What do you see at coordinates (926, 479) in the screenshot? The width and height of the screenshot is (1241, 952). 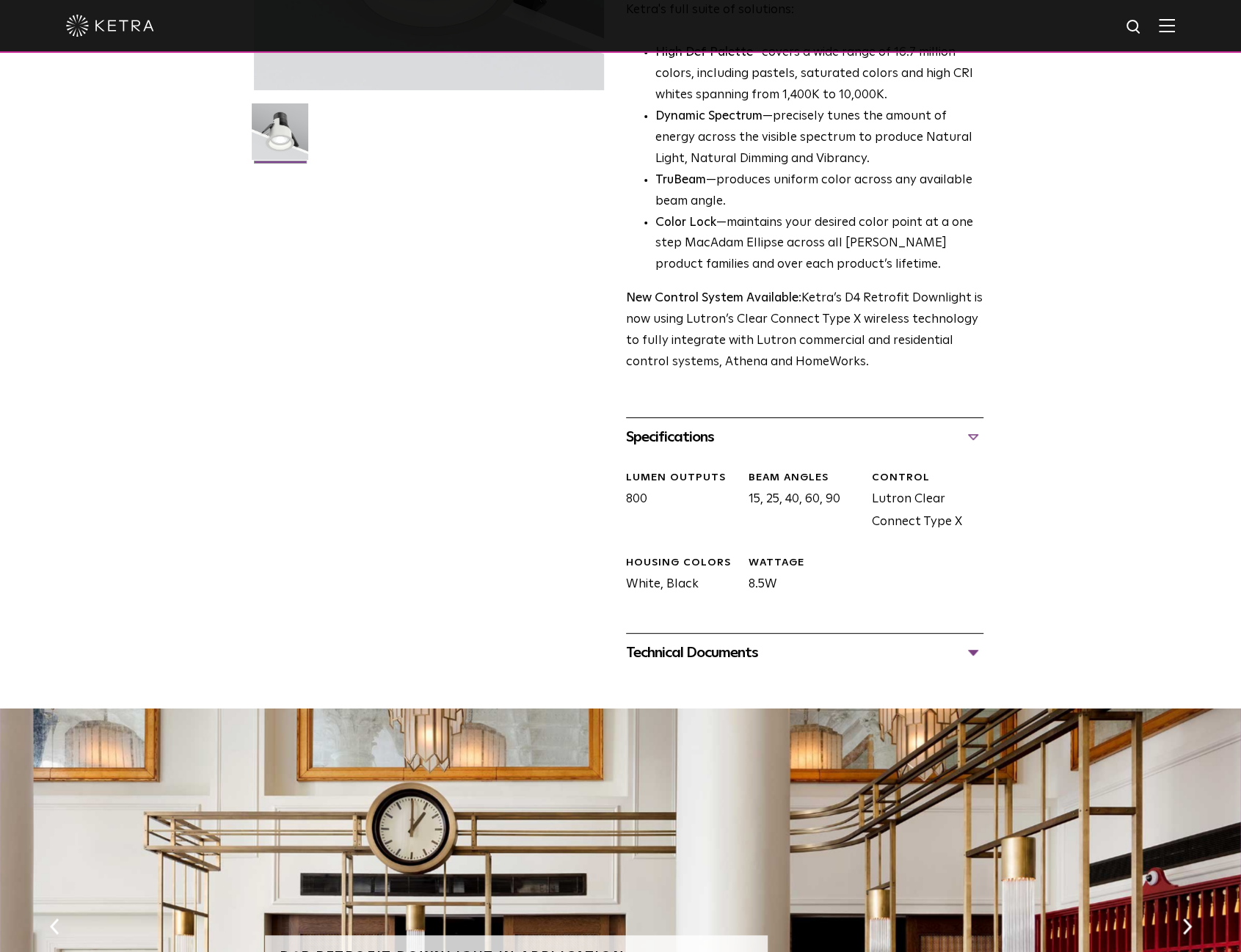 I see `div: CONTROL` at bounding box center [926, 479].